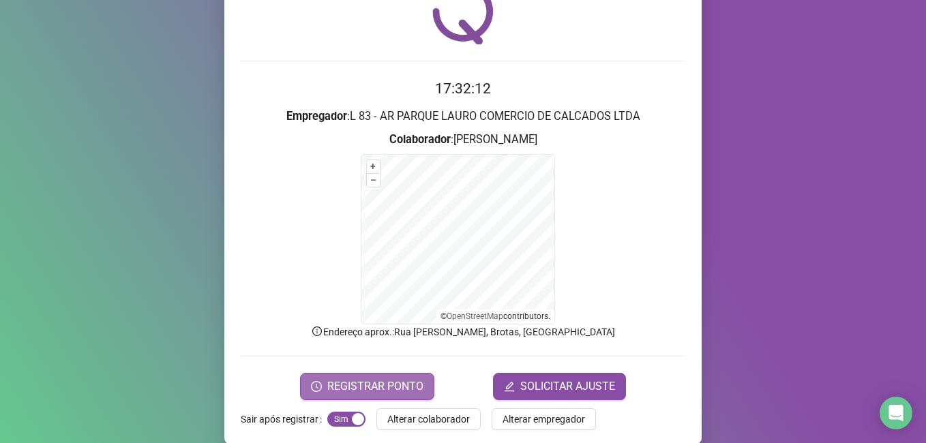 The width and height of the screenshot is (926, 443). I want to click on li: © contributors., so click(495, 316).